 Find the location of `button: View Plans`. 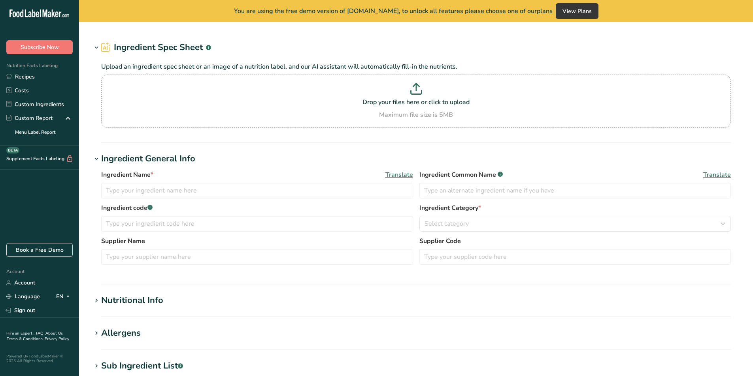

button: View Plans is located at coordinates (577, 11).